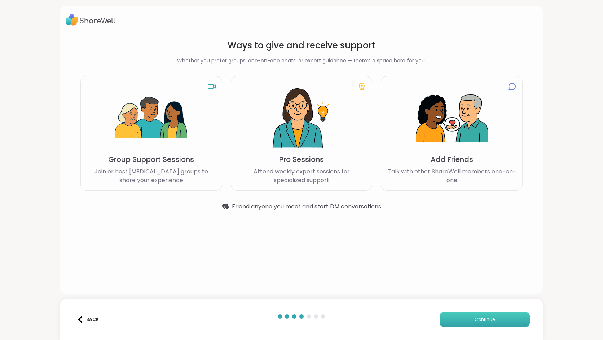 The width and height of the screenshot is (603, 340). What do you see at coordinates (302, 61) in the screenshot?
I see `h2: Whether you prefer groups, one-on-one chats, or expert guidance — there’s a space here for you.` at bounding box center [302, 61].